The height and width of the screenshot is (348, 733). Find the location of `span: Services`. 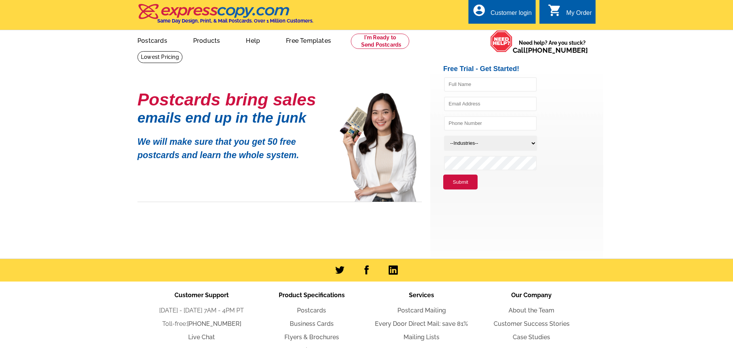

span: Services is located at coordinates (421, 295).